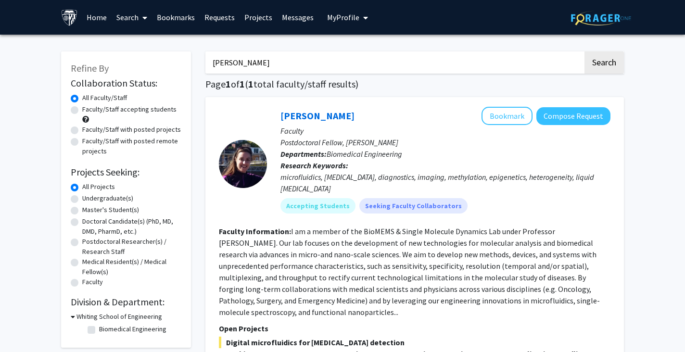  Describe the element at coordinates (604, 63) in the screenshot. I see `button: Search` at that location.